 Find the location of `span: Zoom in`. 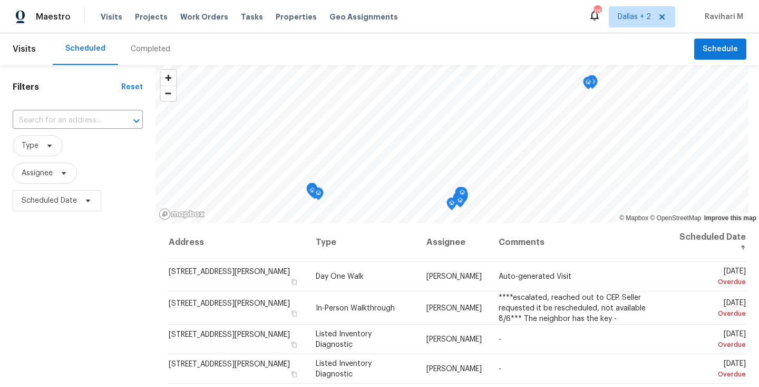

span: Zoom in is located at coordinates (168, 78).